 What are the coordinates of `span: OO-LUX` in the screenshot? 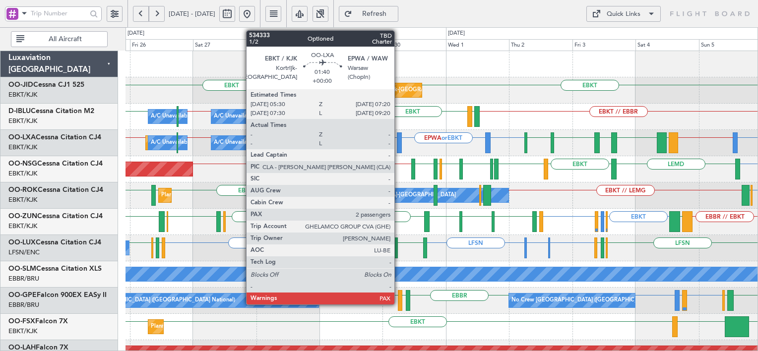 It's located at (22, 243).